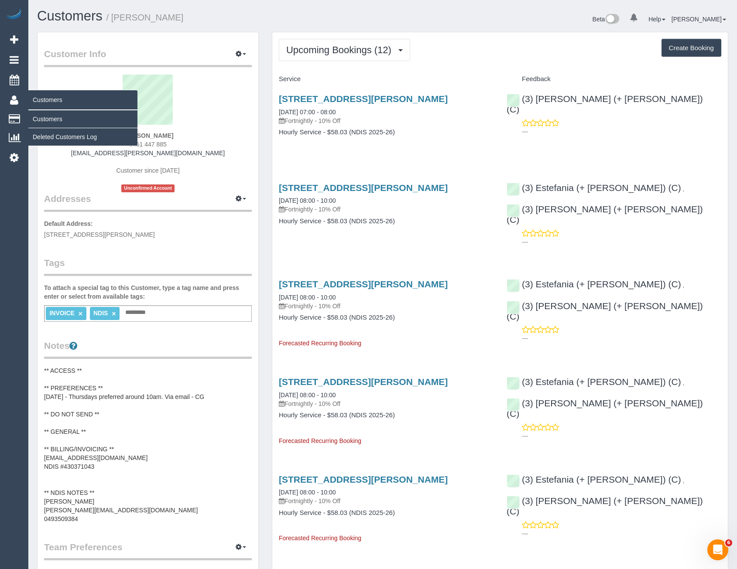 The height and width of the screenshot is (569, 737). Describe the element at coordinates (100, 313) in the screenshot. I see `span: NDIS` at that location.